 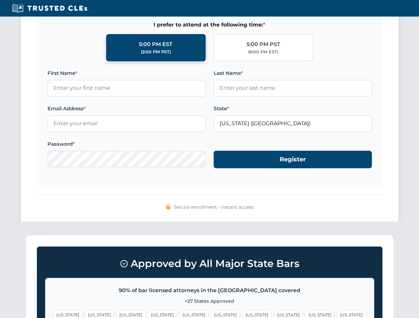 I want to click on label: Password, so click(x=126, y=144).